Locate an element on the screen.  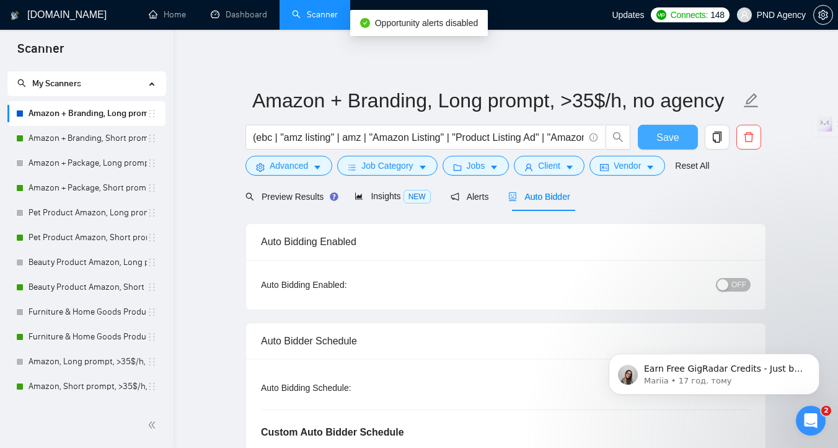
a: Amazon + Package, Short prompt, >35$/h, no agency is located at coordinates (87, 188).